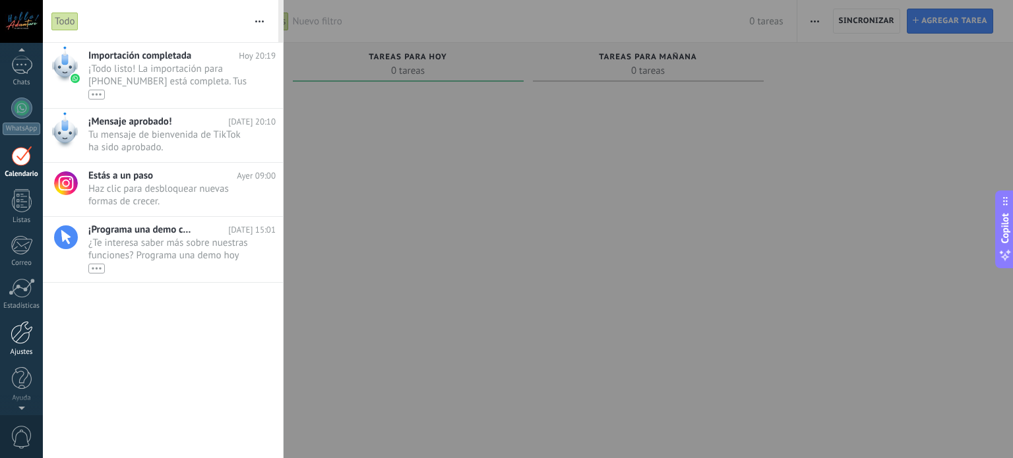 This screenshot has width=1013, height=458. What do you see at coordinates (22, 220) in the screenshot?
I see `div: Listas` at bounding box center [22, 220].